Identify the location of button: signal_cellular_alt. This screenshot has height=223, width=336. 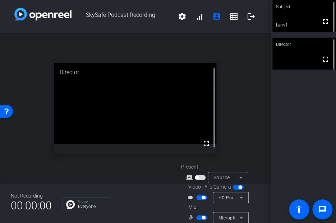
(199, 17).